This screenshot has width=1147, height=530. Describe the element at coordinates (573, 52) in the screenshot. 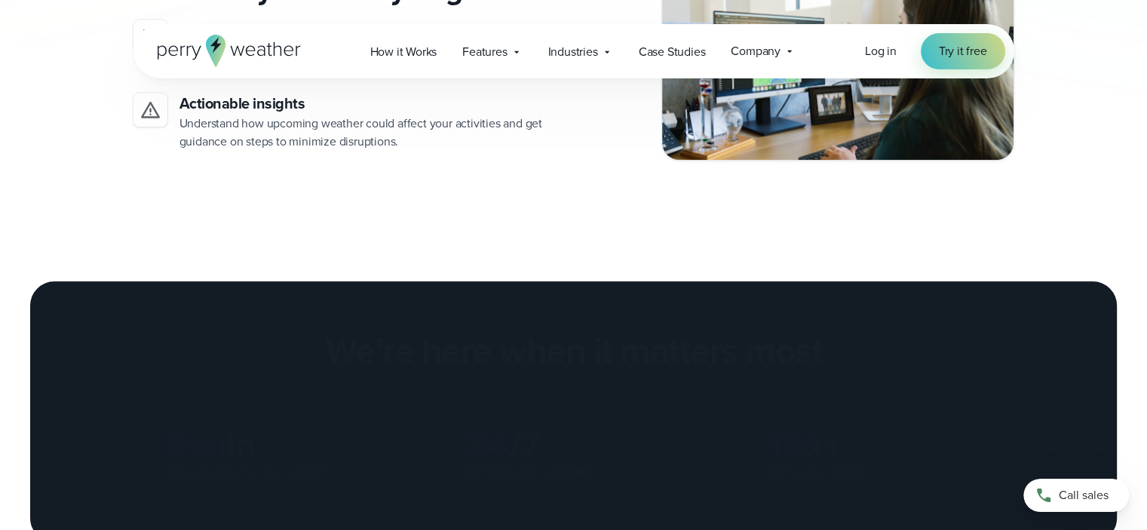

I see `span: Industries` at that location.